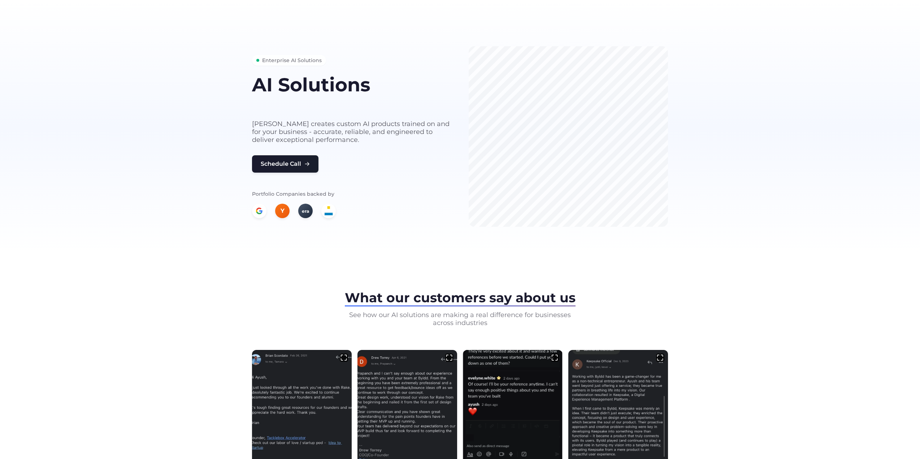 This screenshot has width=920, height=459. What do you see at coordinates (352, 104) in the screenshot?
I see `h2: built for your business needs` at bounding box center [352, 104].